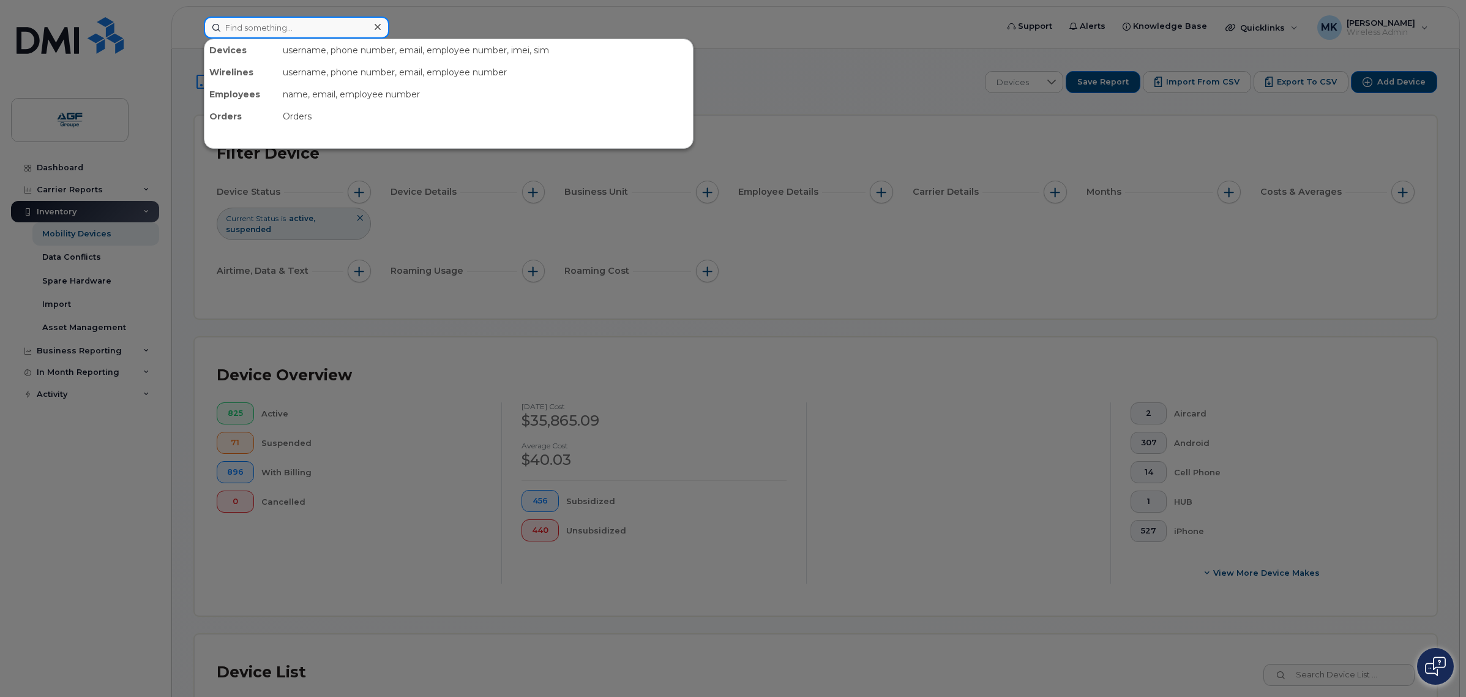  Describe the element at coordinates (485, 72) in the screenshot. I see `div: username, phone number, email, employee number` at that location.